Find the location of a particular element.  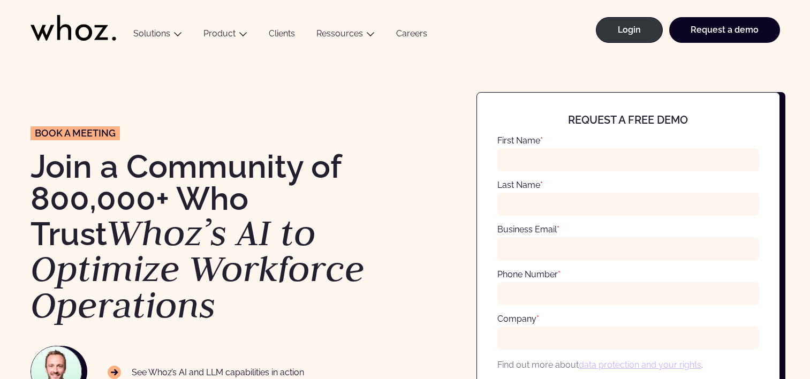

label: First Name is located at coordinates (520, 140).